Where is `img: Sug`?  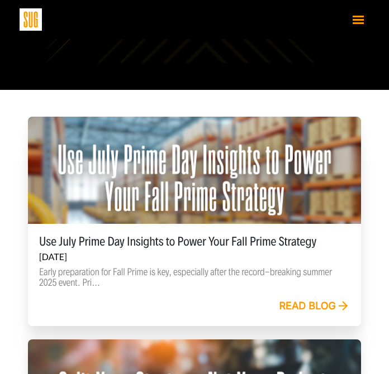 img: Sug is located at coordinates (31, 20).